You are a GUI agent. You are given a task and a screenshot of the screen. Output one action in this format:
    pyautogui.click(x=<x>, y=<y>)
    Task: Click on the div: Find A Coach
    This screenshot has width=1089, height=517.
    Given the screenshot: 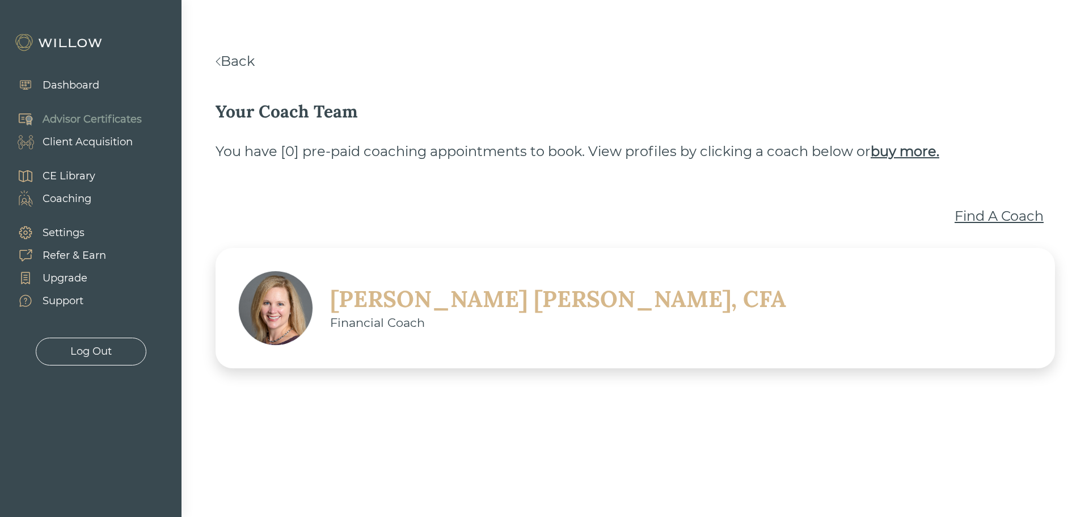 What is the action you would take?
    pyautogui.click(x=999, y=216)
    